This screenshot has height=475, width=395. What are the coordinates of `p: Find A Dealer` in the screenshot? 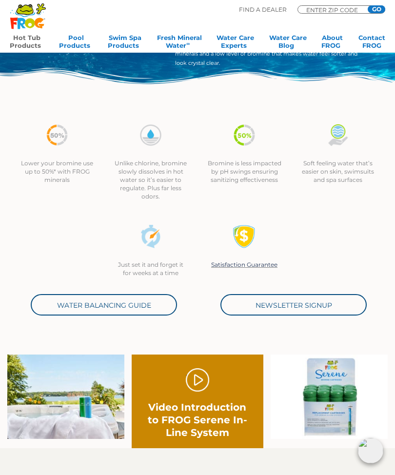 It's located at (263, 10).